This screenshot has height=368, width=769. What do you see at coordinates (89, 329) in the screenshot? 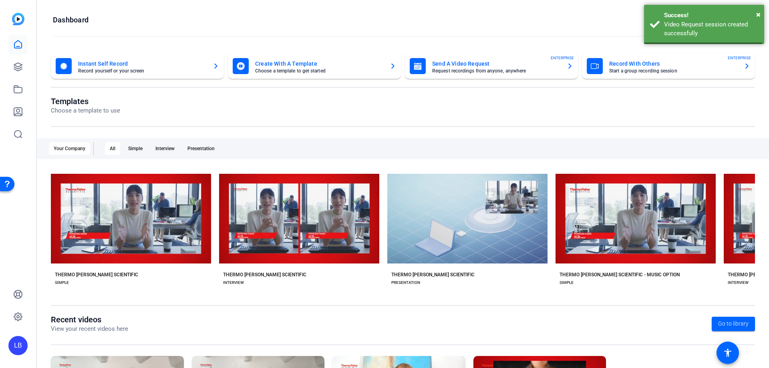
I see `p: View your recent videos here` at bounding box center [89, 329].